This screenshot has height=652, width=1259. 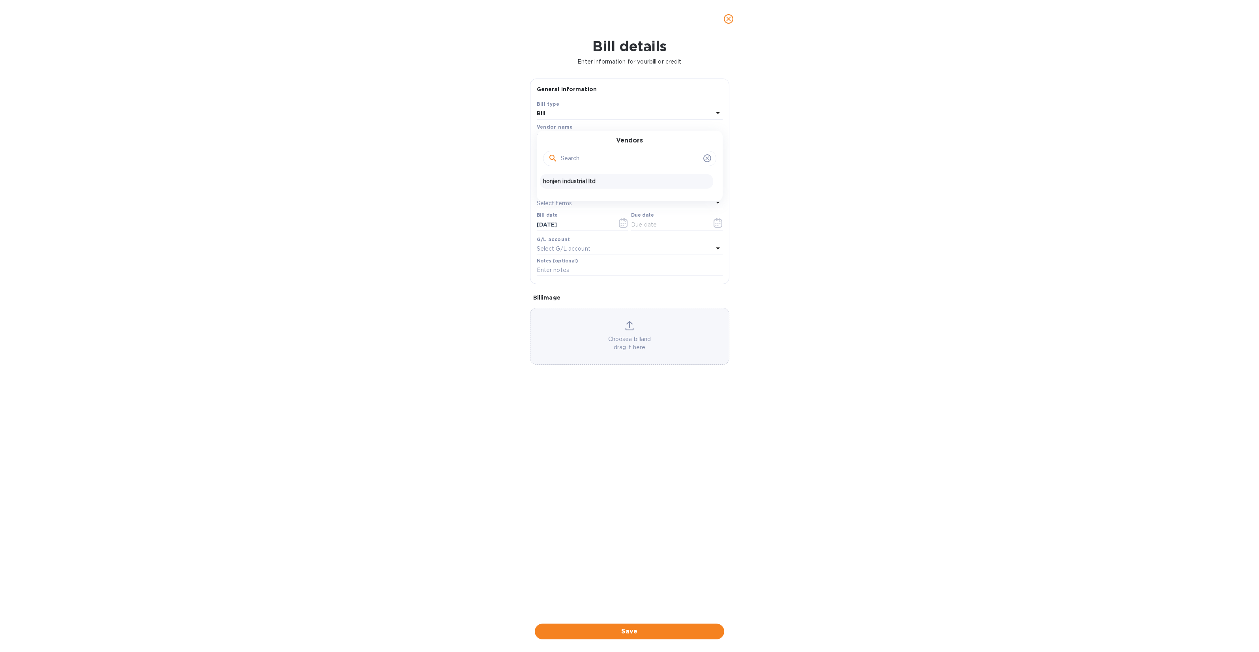 What do you see at coordinates (564, 136) in the screenshot?
I see `p: Select vendor name` at bounding box center [564, 136].